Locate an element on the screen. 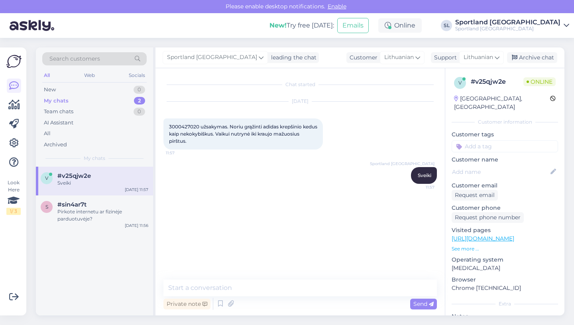 This screenshot has height=325, width=574. div: Pirkote internetu ar fizinėje parduotuvėje? is located at coordinates (103, 215).